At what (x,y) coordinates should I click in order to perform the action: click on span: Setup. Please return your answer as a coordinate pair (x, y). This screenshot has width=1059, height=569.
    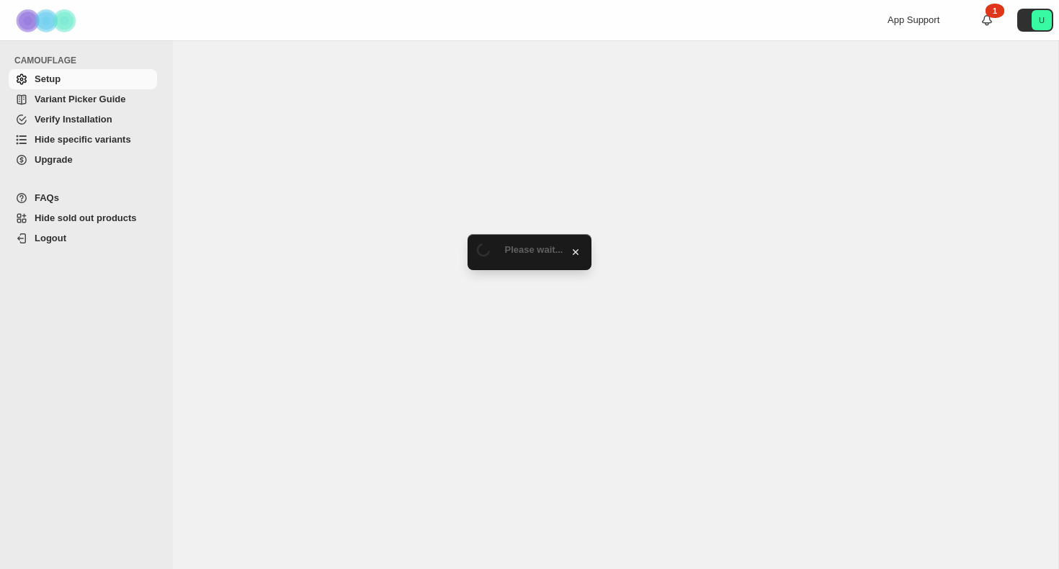
    Looking at the image, I should click on (48, 79).